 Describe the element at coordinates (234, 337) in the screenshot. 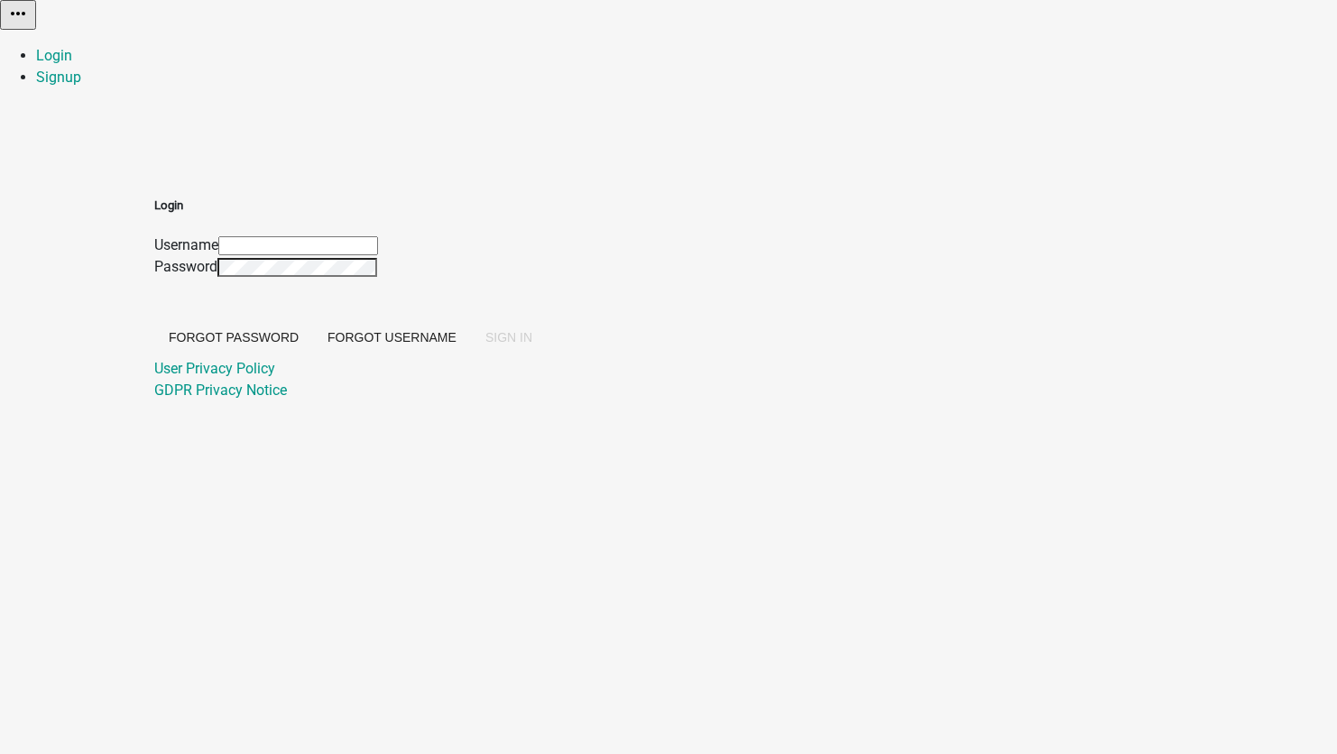

I see `button: Forgot Password` at that location.